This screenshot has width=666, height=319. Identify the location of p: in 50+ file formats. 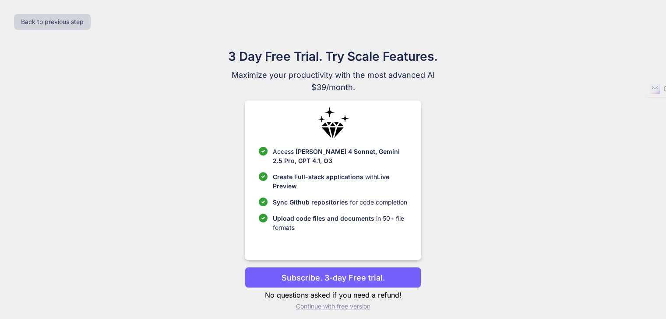
(340, 223).